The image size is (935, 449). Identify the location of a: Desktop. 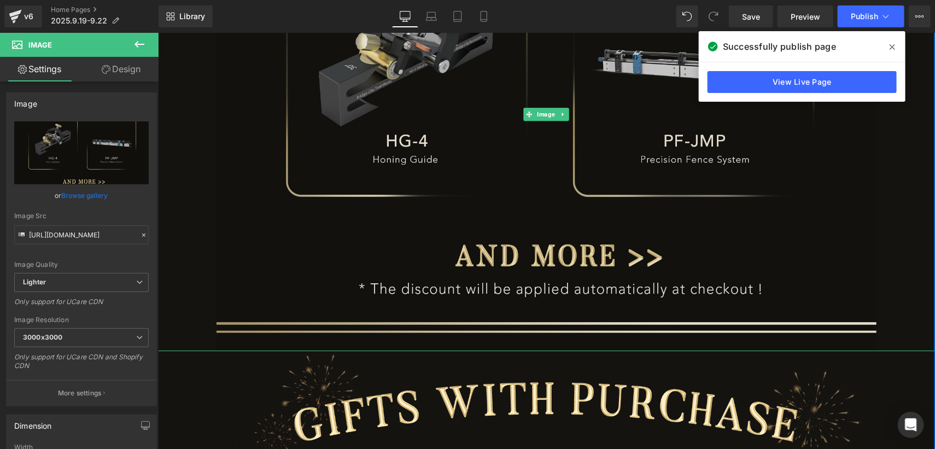
(405, 16).